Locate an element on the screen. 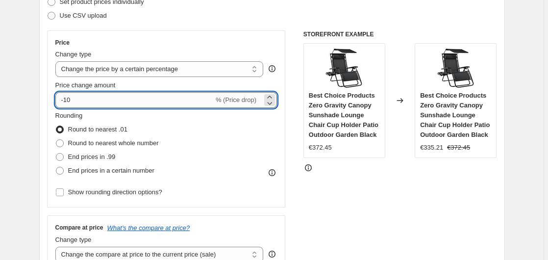 This screenshot has width=548, height=260. span: Rounding is located at coordinates (69, 115).